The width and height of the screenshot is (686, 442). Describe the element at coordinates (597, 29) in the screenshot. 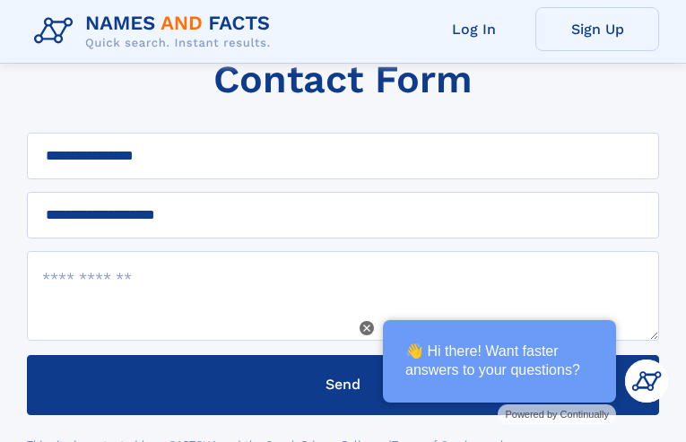

I see `a: Sign Up` at that location.